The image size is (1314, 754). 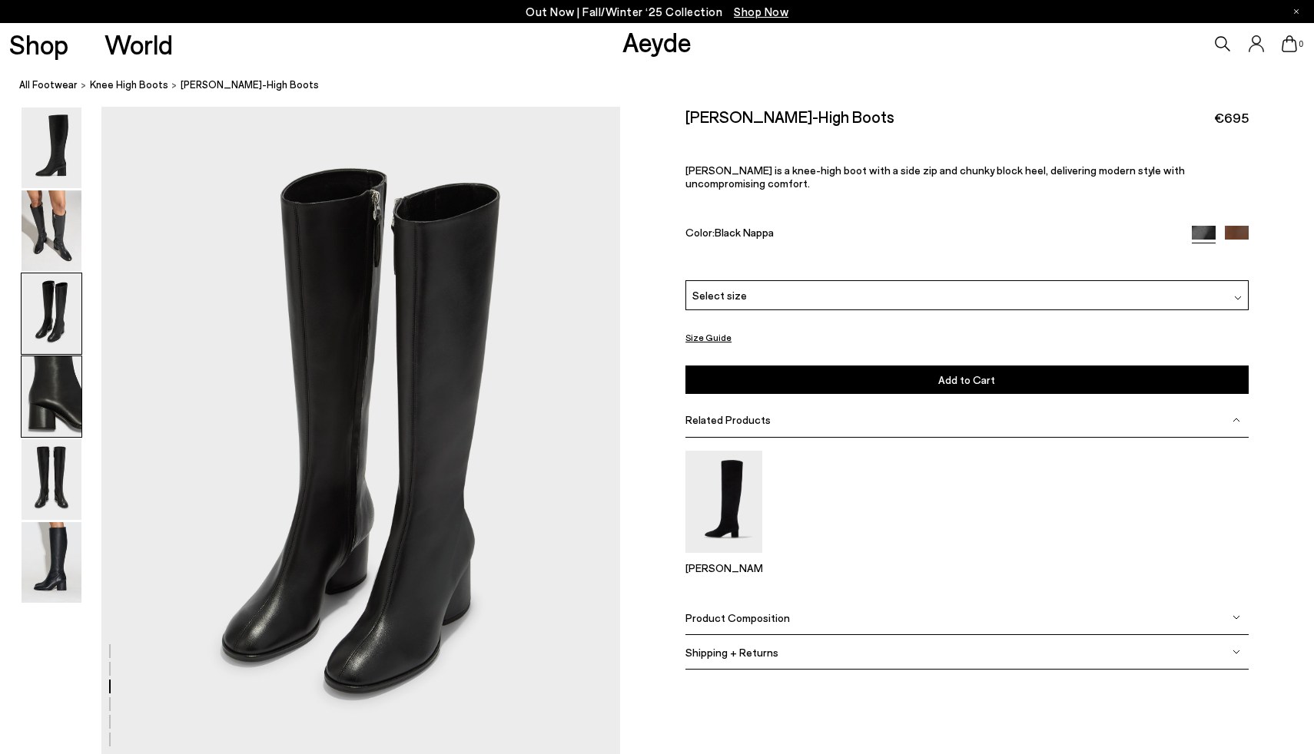 I want to click on a: knee high boots, so click(x=129, y=85).